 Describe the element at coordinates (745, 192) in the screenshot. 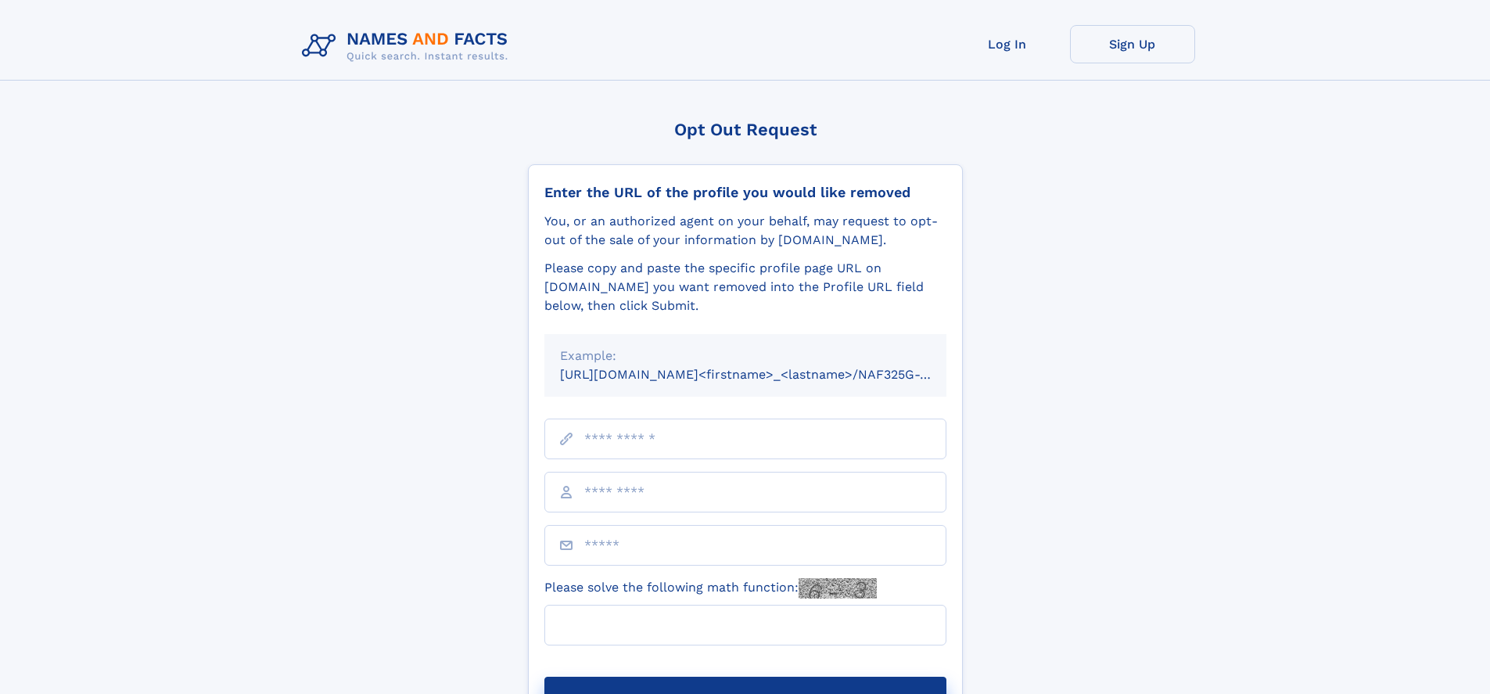

I see `div: Enter the URL of the profile you would like removed` at that location.